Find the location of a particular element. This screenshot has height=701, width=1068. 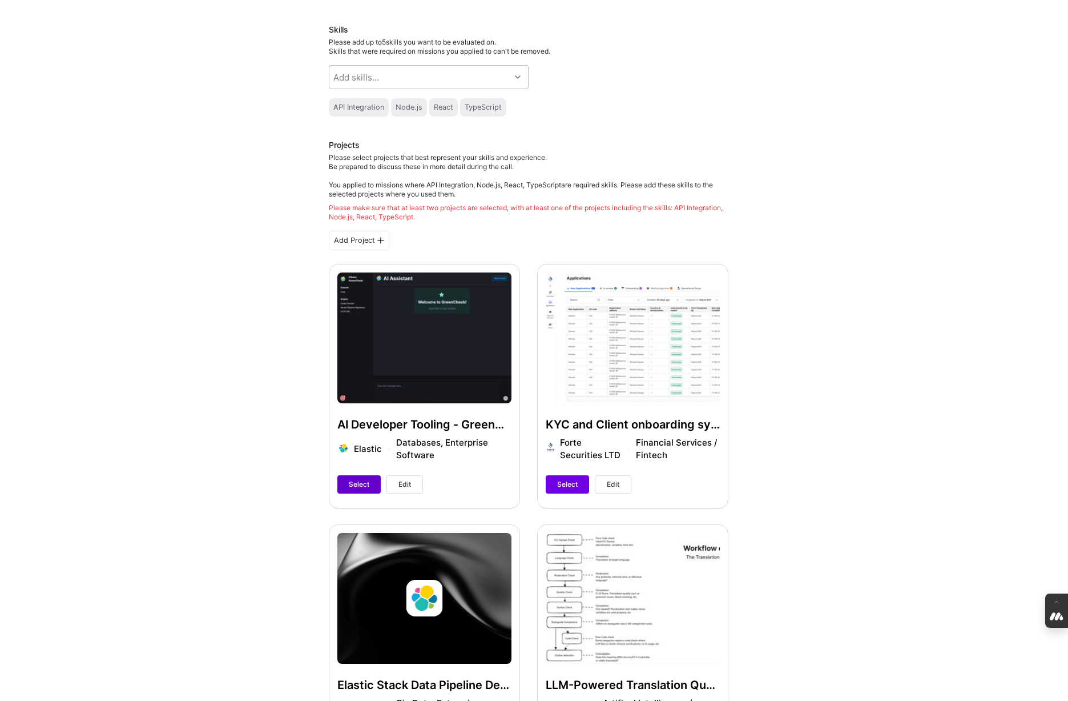

div: Skills is located at coordinates (529, 30).